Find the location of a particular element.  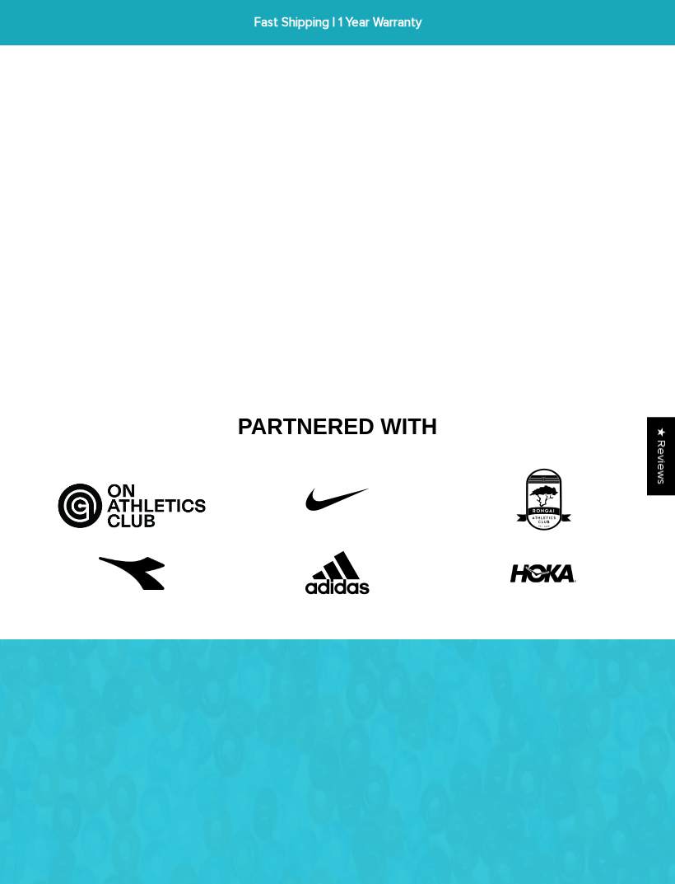

h2: Partnered With is located at coordinates (338, 428).